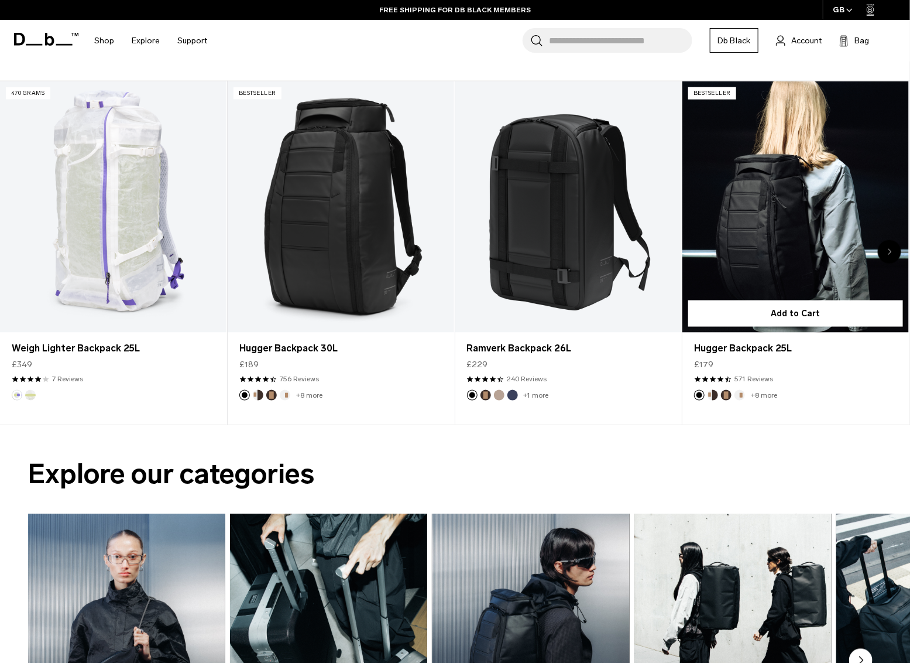 The width and height of the screenshot is (910, 663). Describe the element at coordinates (890, 252) in the screenshot. I see `div: Next slide` at that location.